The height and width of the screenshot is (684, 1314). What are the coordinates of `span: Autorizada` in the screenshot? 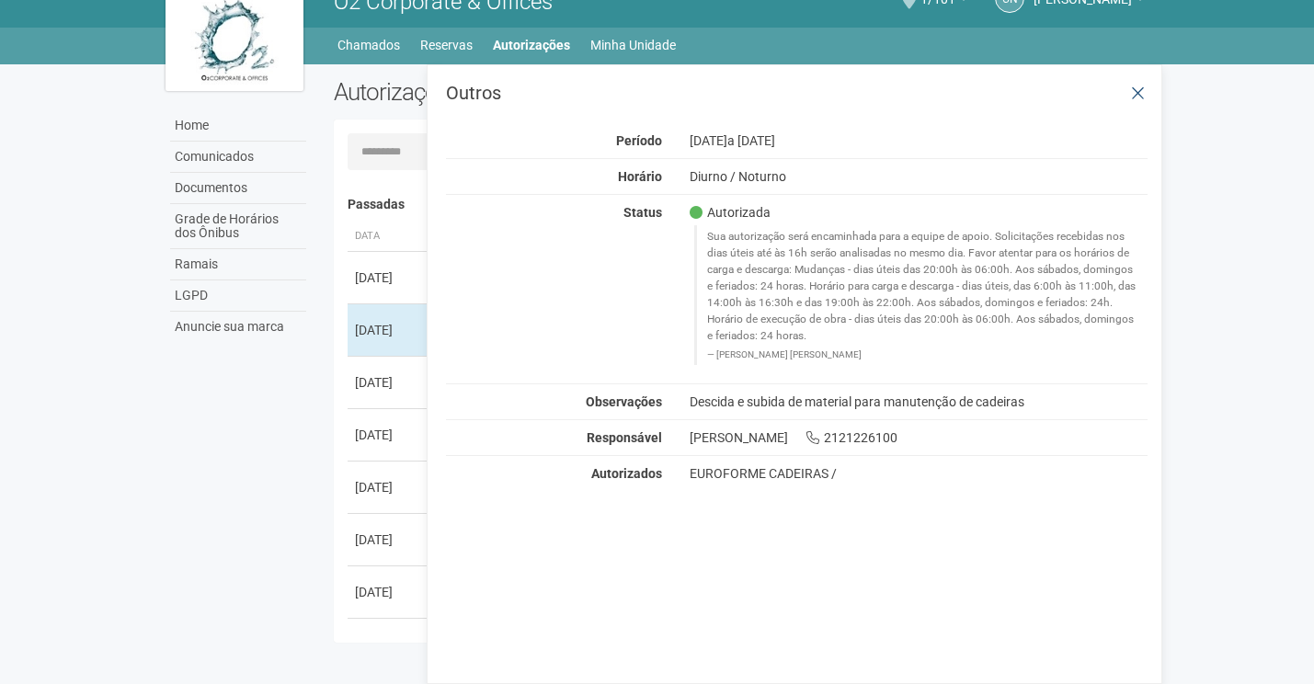 It's located at (730, 212).